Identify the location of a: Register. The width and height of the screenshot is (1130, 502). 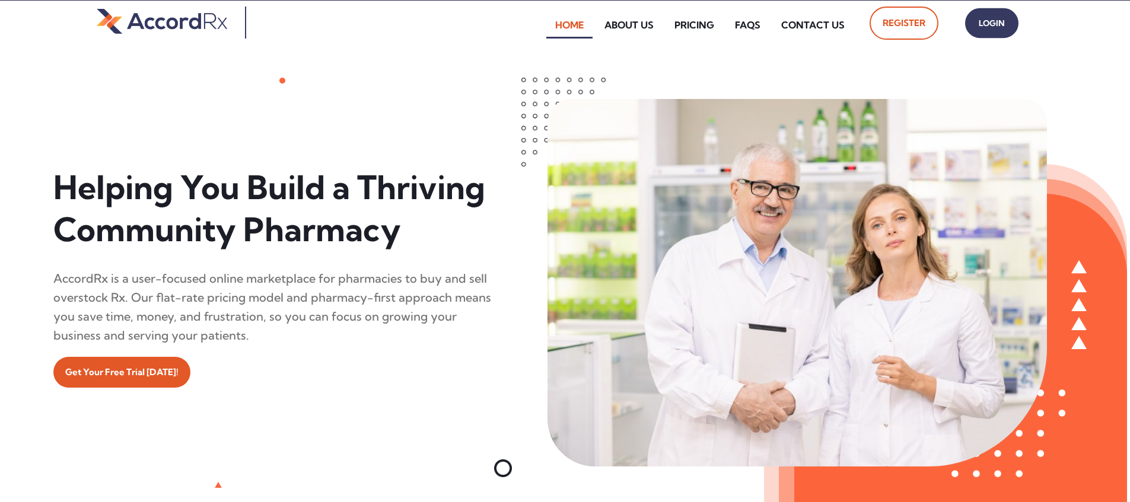
(904, 23).